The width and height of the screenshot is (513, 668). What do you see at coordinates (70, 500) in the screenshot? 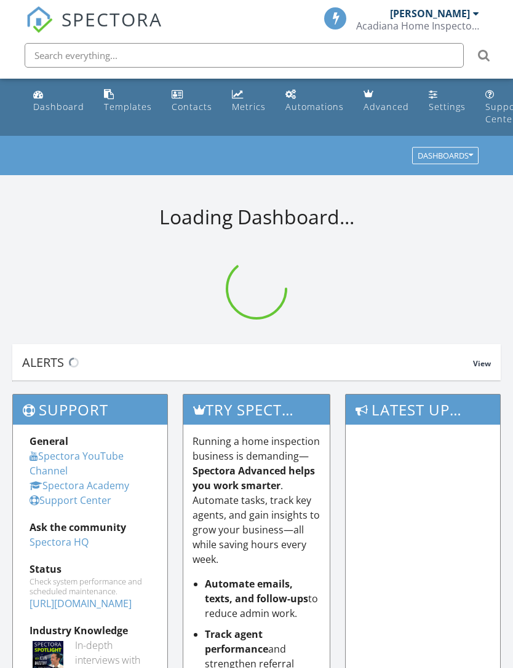
I see `a: Support Center` at bounding box center [70, 500].